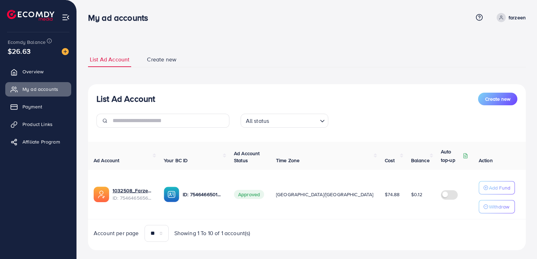  What do you see at coordinates (510, 18) in the screenshot?
I see `a: farzeen` at bounding box center [510, 18].